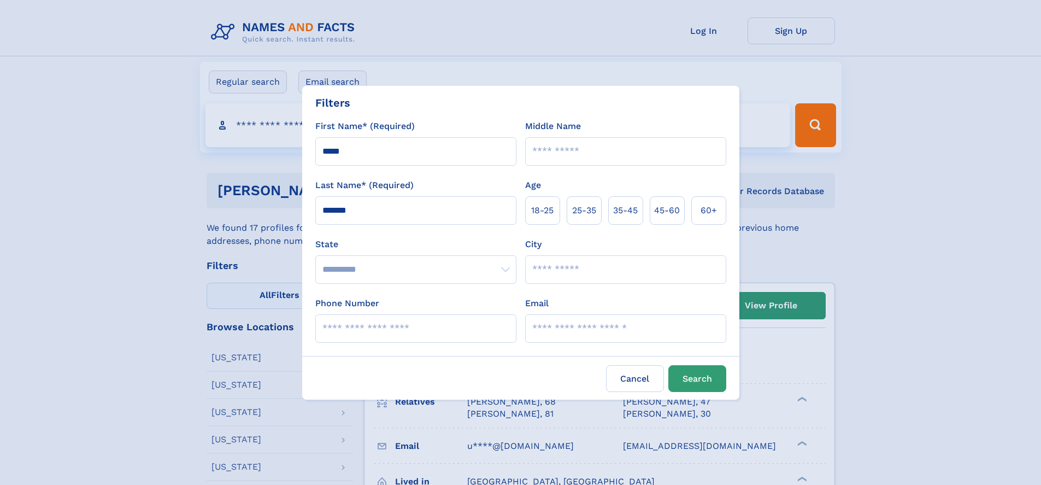 The height and width of the screenshot is (485, 1041). I want to click on label: Cancel, so click(635, 378).